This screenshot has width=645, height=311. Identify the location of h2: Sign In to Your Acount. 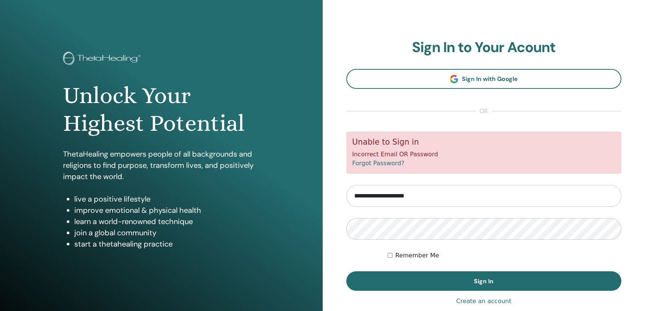
(484, 48).